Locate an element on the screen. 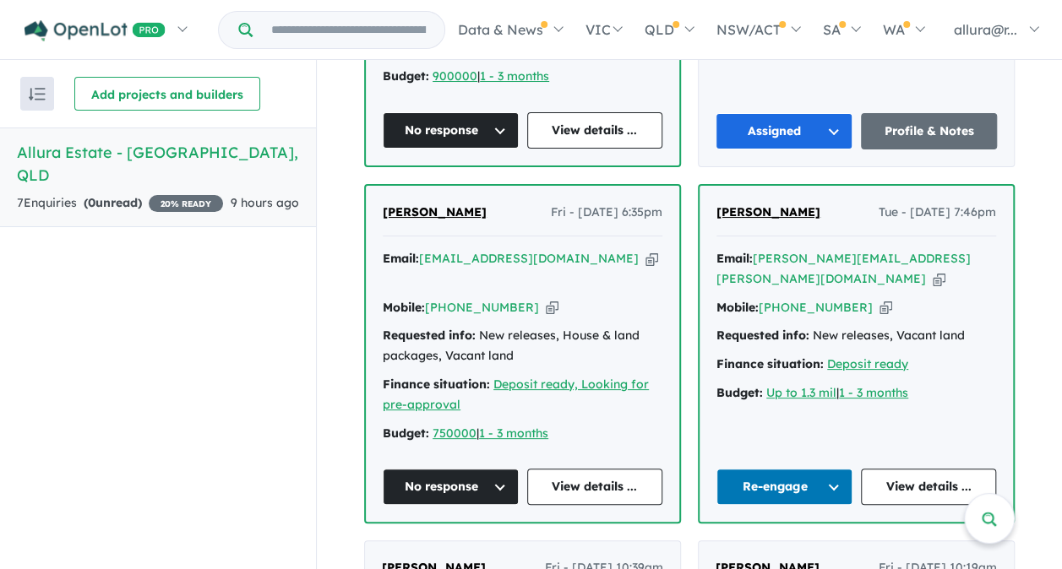  button: Add projects and builders is located at coordinates (167, 94).